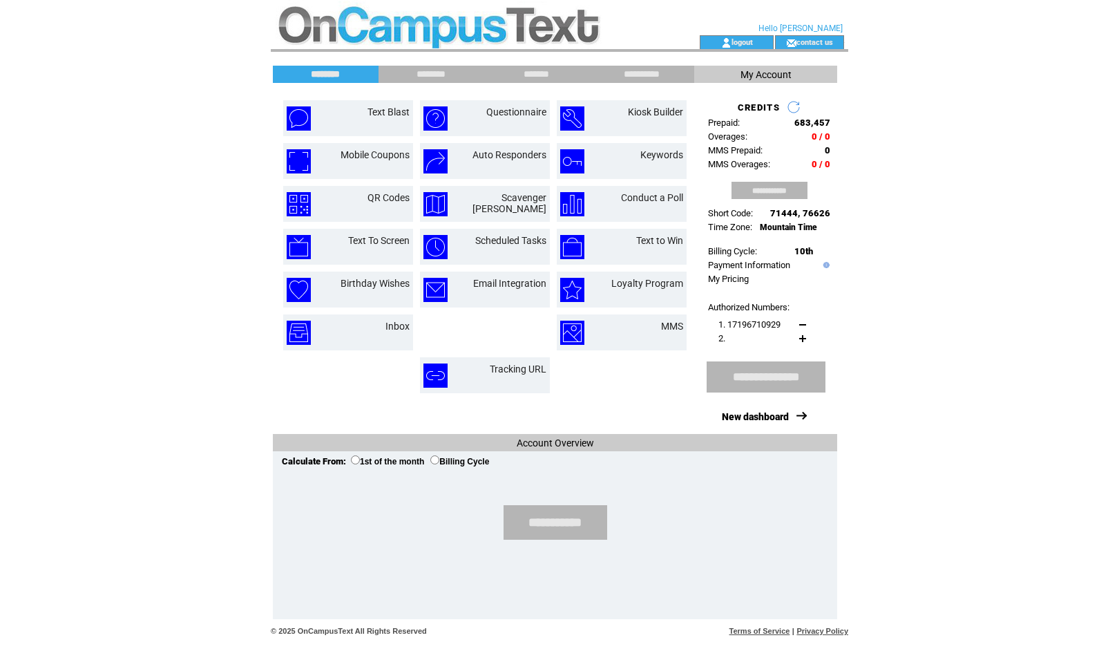 The image size is (1119, 669). What do you see at coordinates (803, 251) in the screenshot?
I see `span: 10th` at bounding box center [803, 251].